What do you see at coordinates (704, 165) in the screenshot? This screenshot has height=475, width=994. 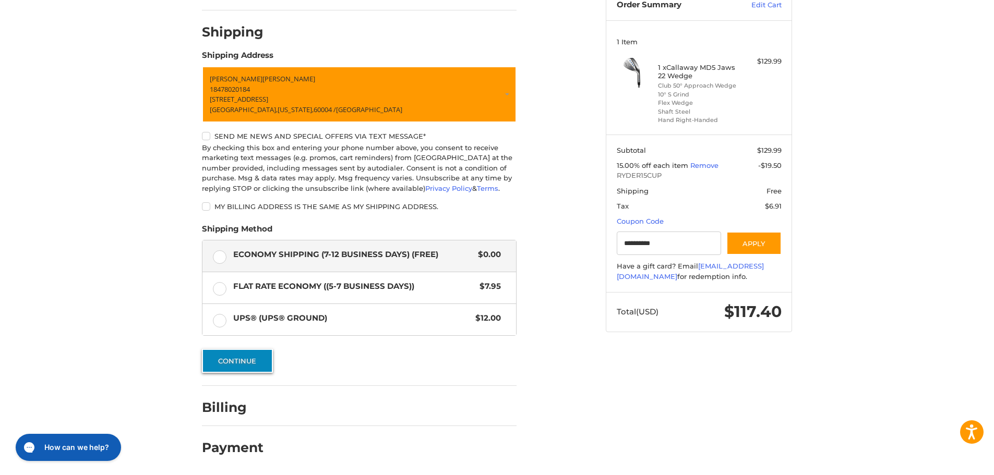 I see `a: Remove` at bounding box center [704, 165].